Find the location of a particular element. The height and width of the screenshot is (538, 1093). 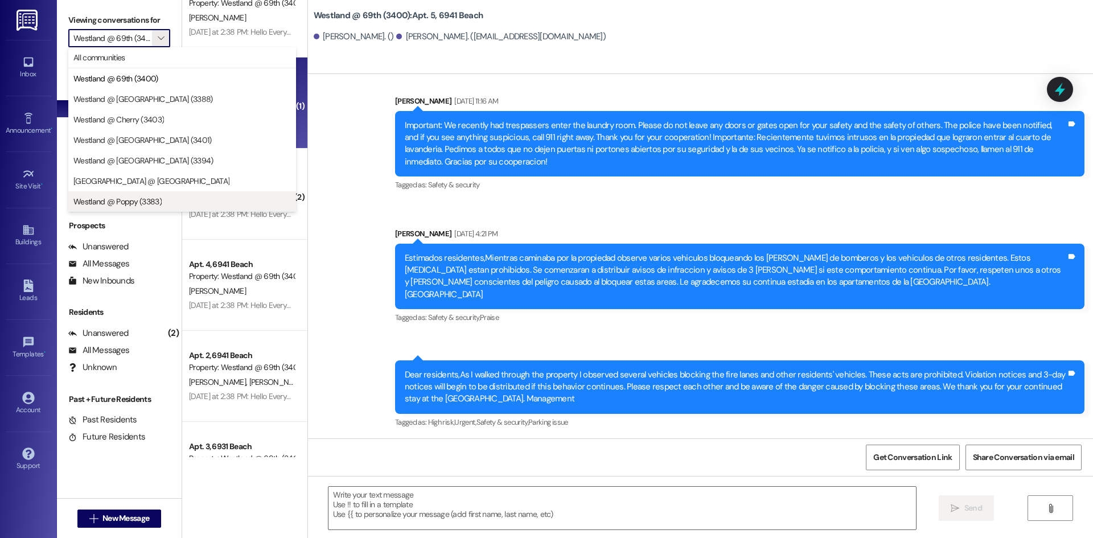

button: Share Conversation via email is located at coordinates (1024, 457).